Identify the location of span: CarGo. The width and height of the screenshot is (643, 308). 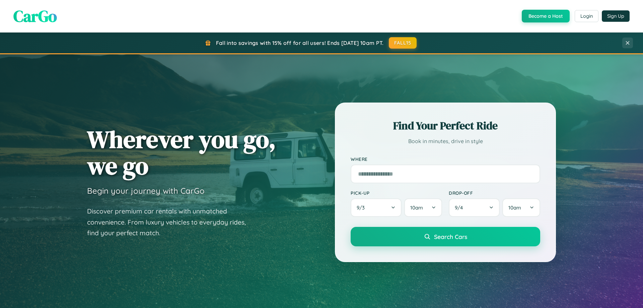
(35, 16).